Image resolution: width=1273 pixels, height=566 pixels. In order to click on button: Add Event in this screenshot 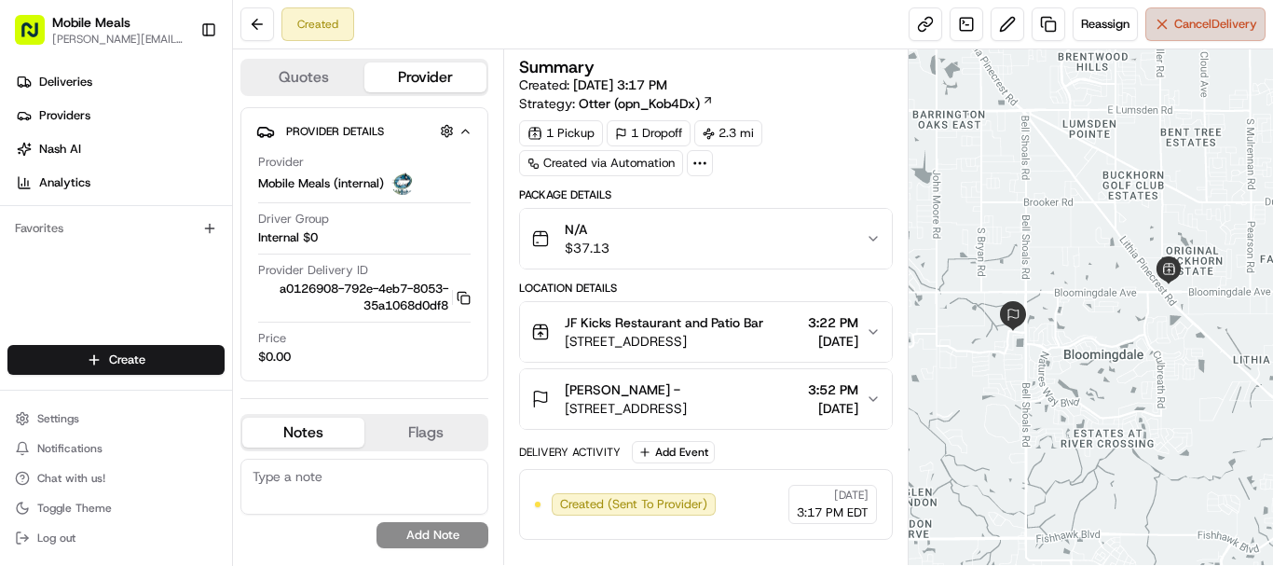, I will do `click(673, 452)`.